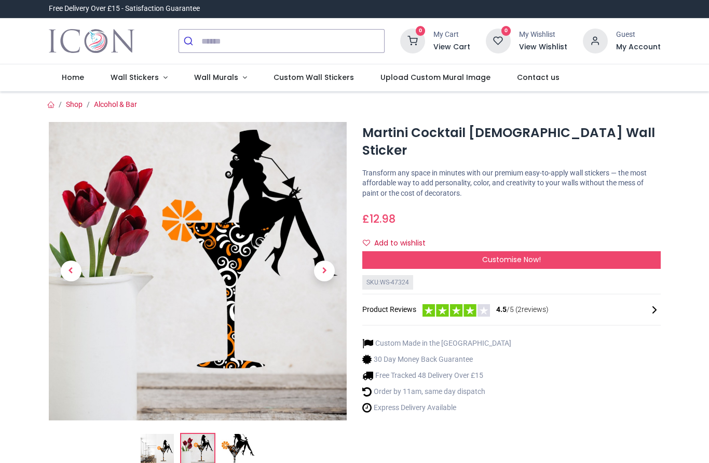 The image size is (709, 463). I want to click on a: Wall Murals, so click(220, 78).